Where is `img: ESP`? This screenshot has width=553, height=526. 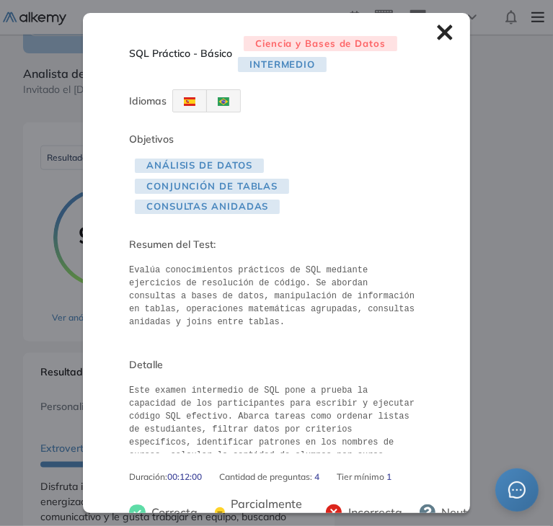 img: ESP is located at coordinates (189, 102).